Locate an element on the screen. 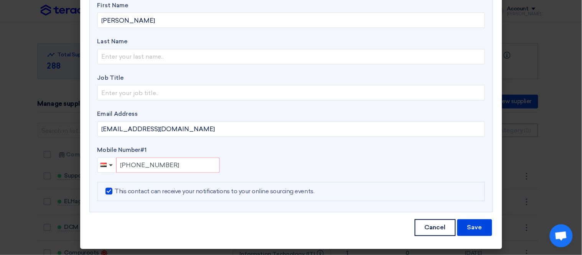 The height and width of the screenshot is (255, 582). div: Open chat is located at coordinates (561, 236).